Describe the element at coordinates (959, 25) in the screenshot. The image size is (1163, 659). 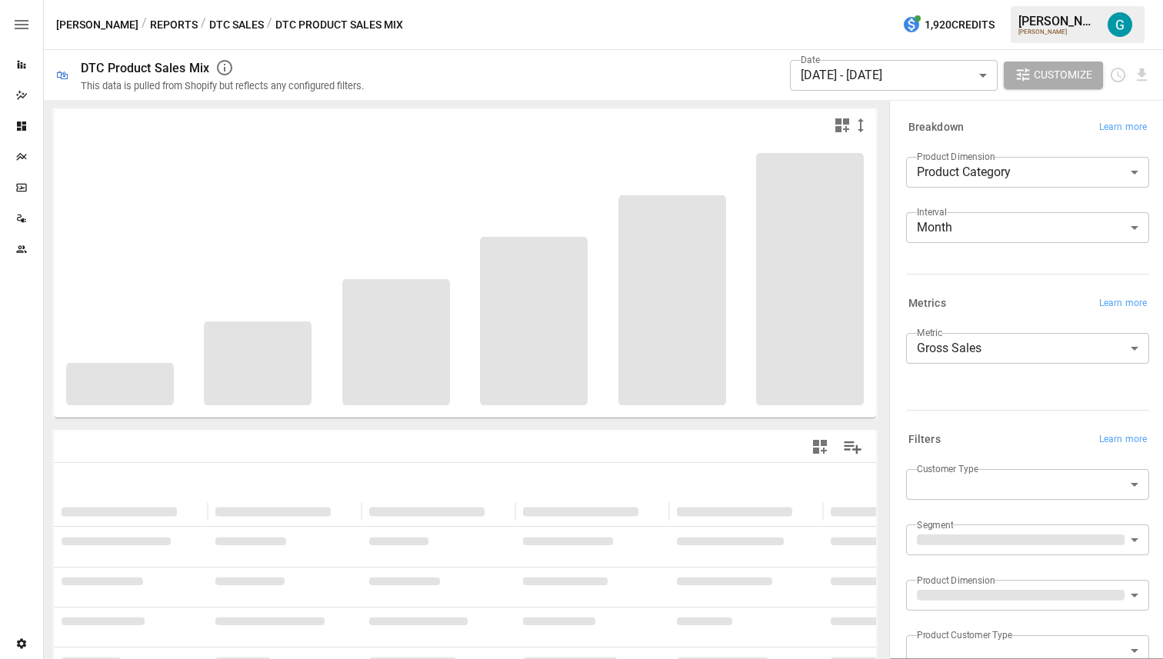
I see `span: 1,920 Credits` at that location.